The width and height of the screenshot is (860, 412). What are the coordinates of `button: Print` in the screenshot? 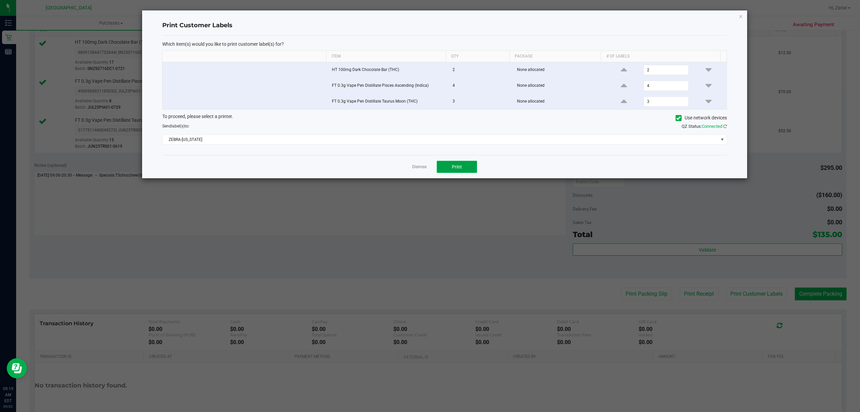 It's located at (457, 167).